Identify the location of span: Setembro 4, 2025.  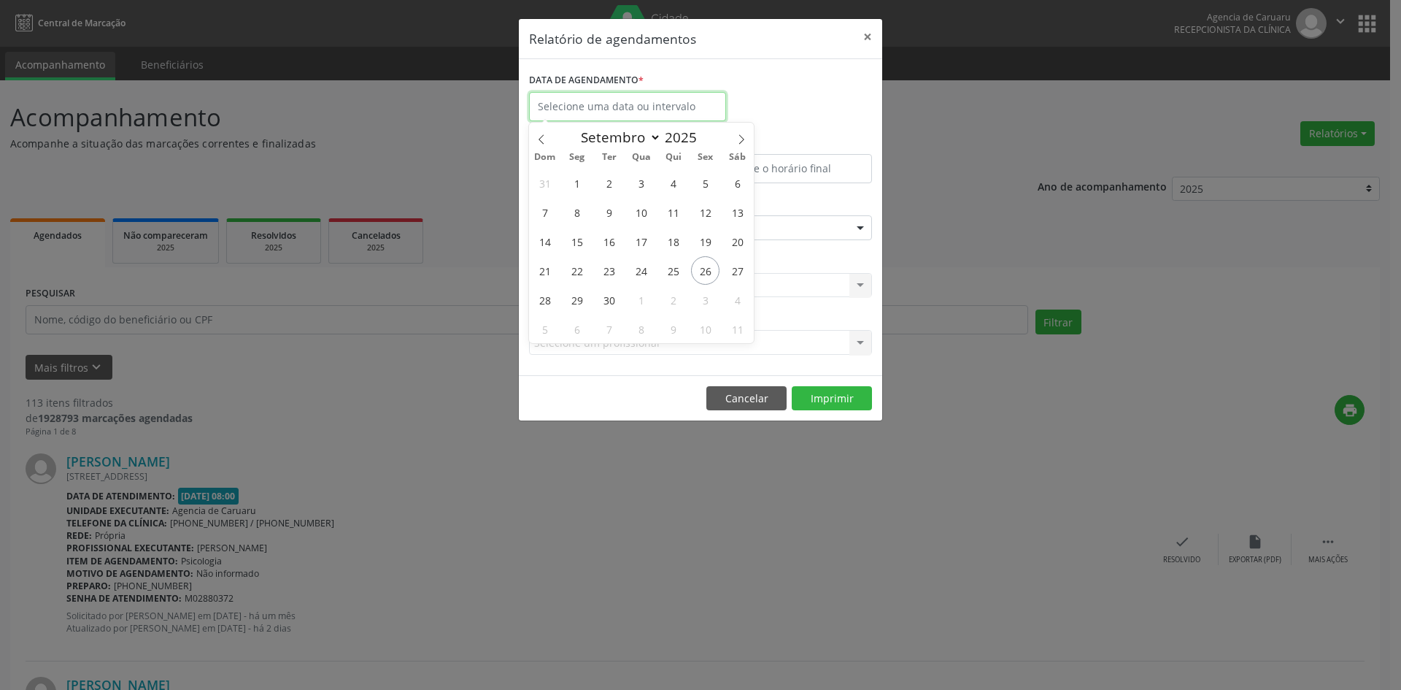
(673, 182).